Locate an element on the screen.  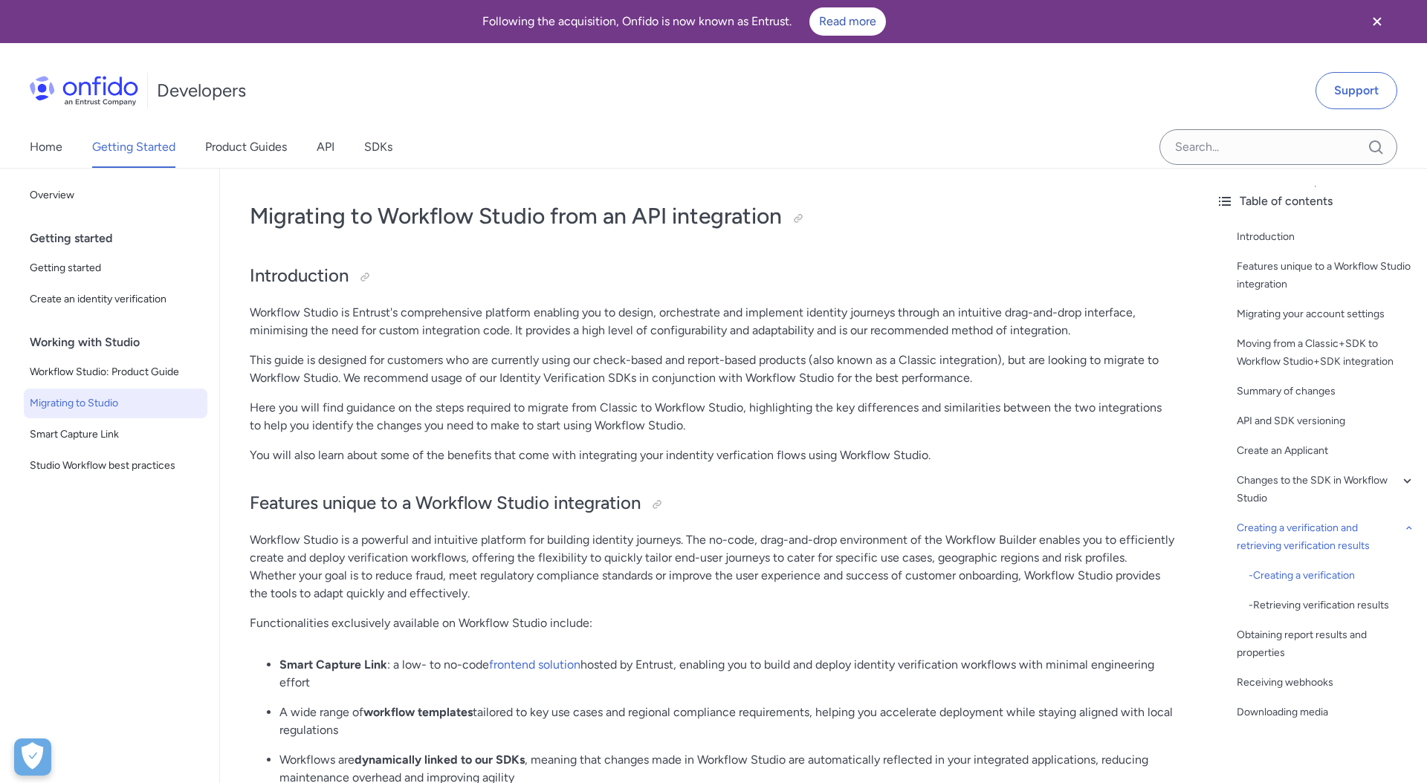
a: Read more is located at coordinates (847, 22).